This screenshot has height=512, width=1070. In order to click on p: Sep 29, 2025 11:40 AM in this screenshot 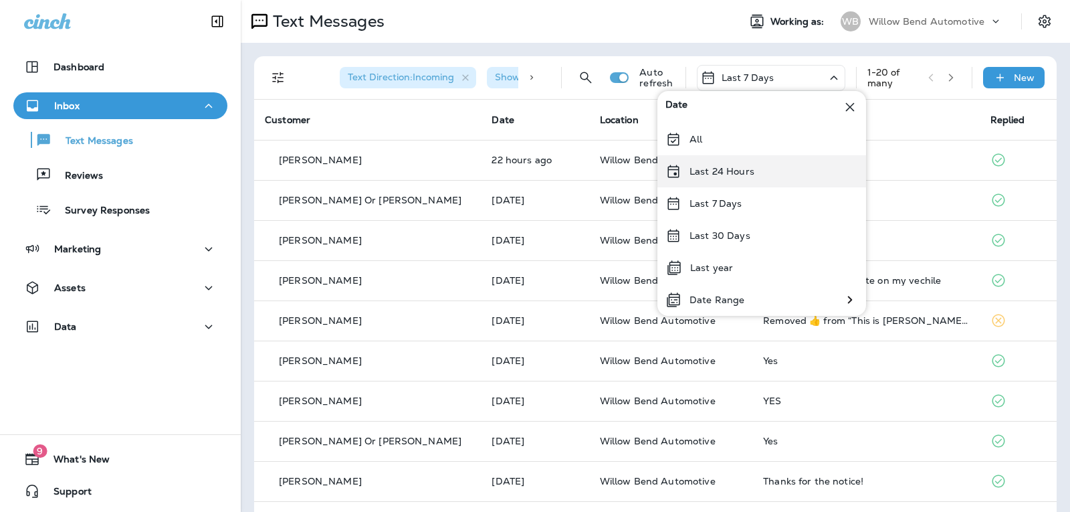, I will do `click(534, 441)`.